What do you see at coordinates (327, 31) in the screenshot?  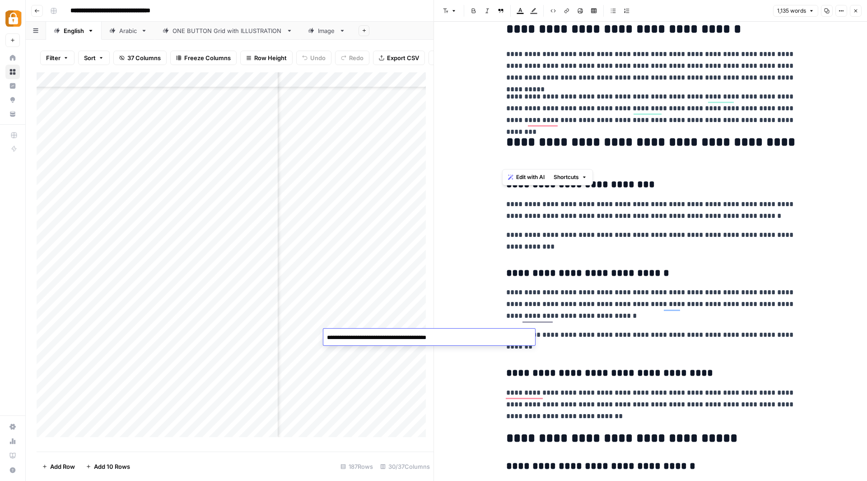 I see `a: Image` at bounding box center [327, 31].